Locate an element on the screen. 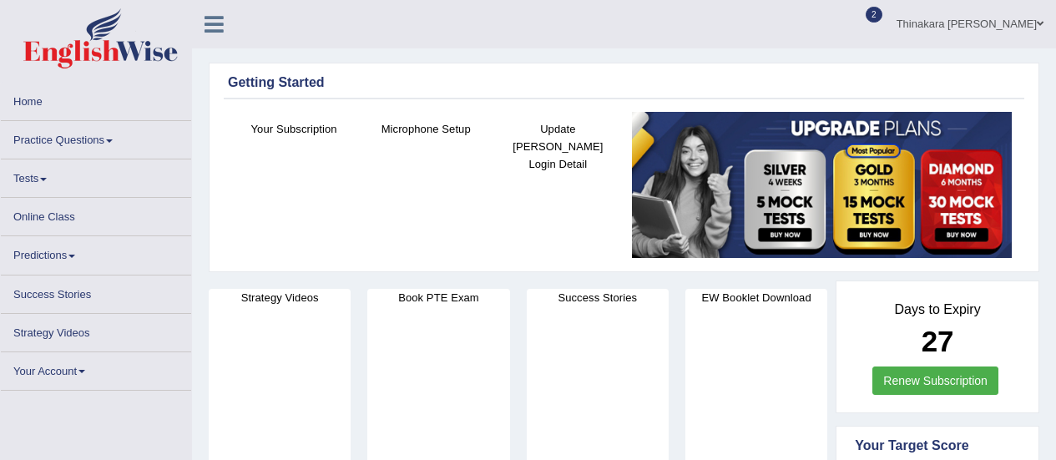 This screenshot has height=460, width=1056. a: Practice Questions is located at coordinates (96, 137).